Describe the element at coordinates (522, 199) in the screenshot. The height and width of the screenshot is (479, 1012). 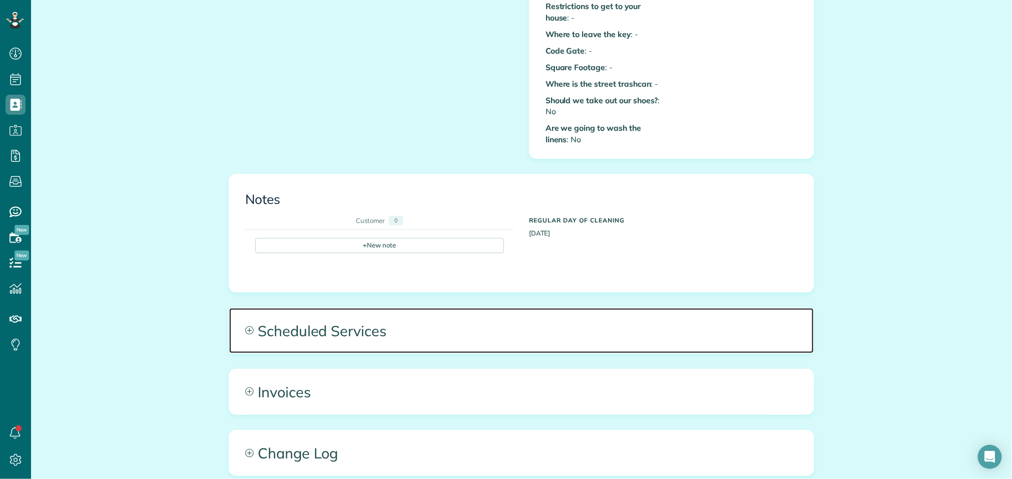
I see `h3: Notes` at that location.